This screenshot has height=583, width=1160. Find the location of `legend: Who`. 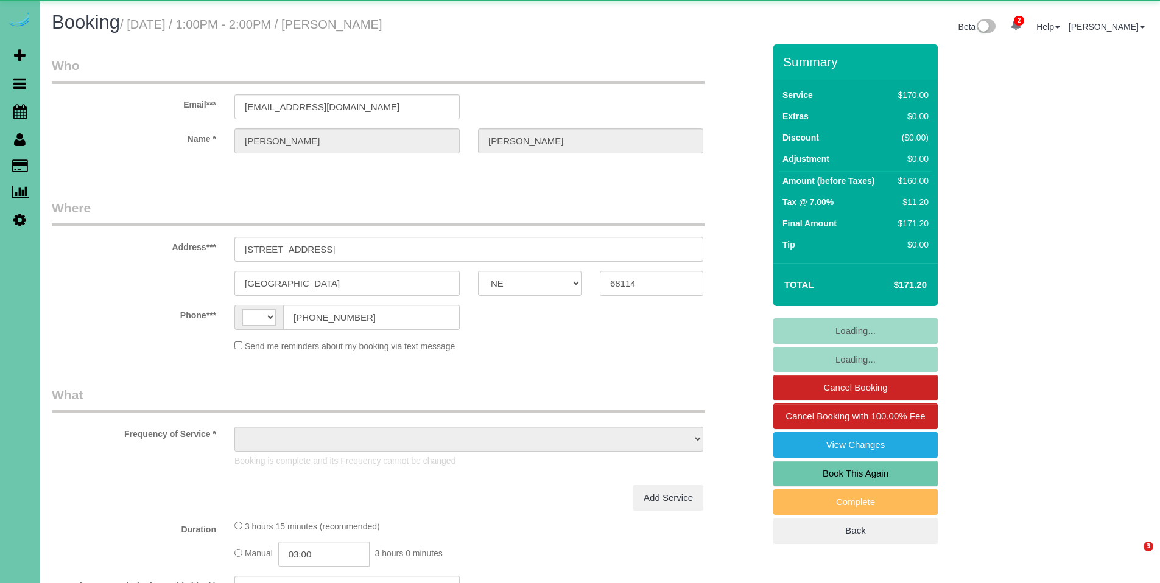

legend: Who is located at coordinates (378, 70).